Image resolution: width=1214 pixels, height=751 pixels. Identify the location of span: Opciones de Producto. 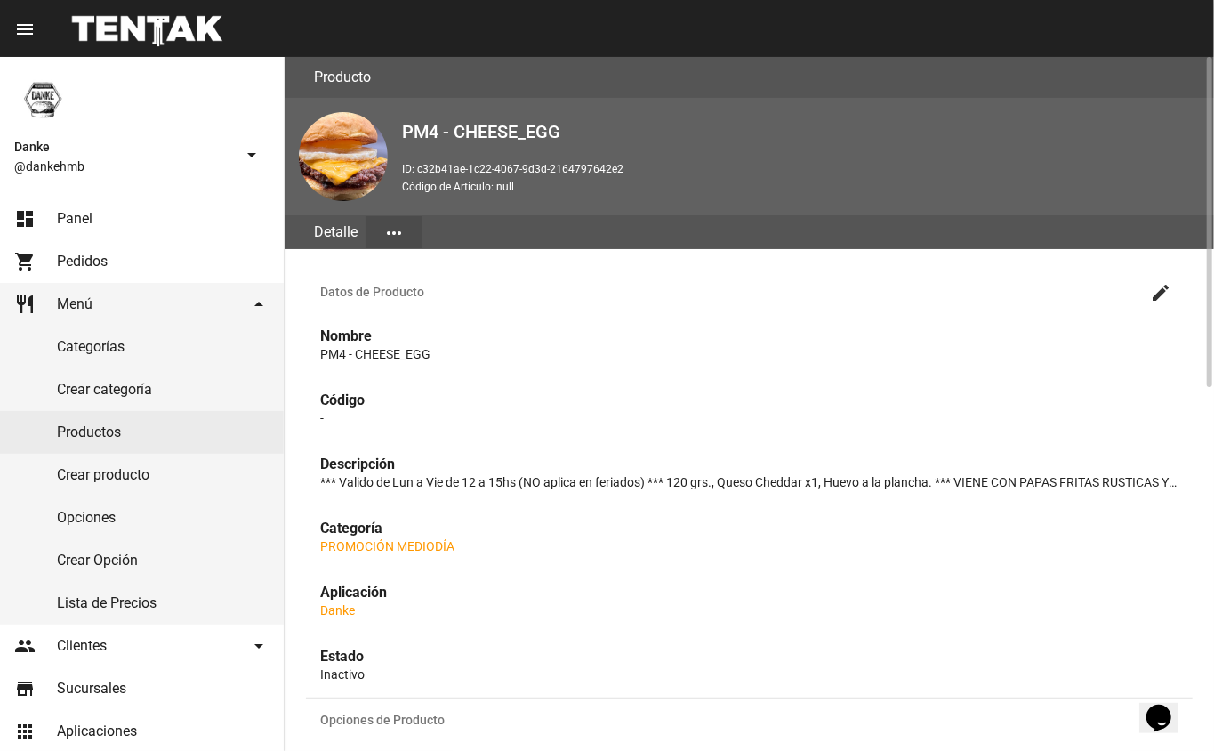
(731, 719).